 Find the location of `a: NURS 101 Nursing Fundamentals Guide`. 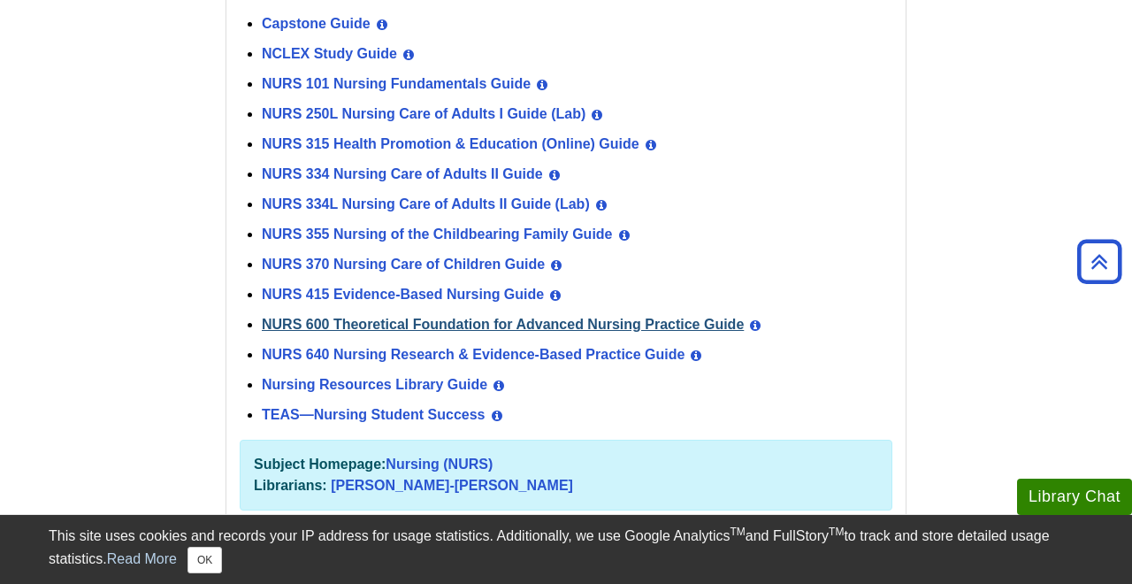

a: NURS 101 Nursing Fundamentals Guide is located at coordinates (396, 83).